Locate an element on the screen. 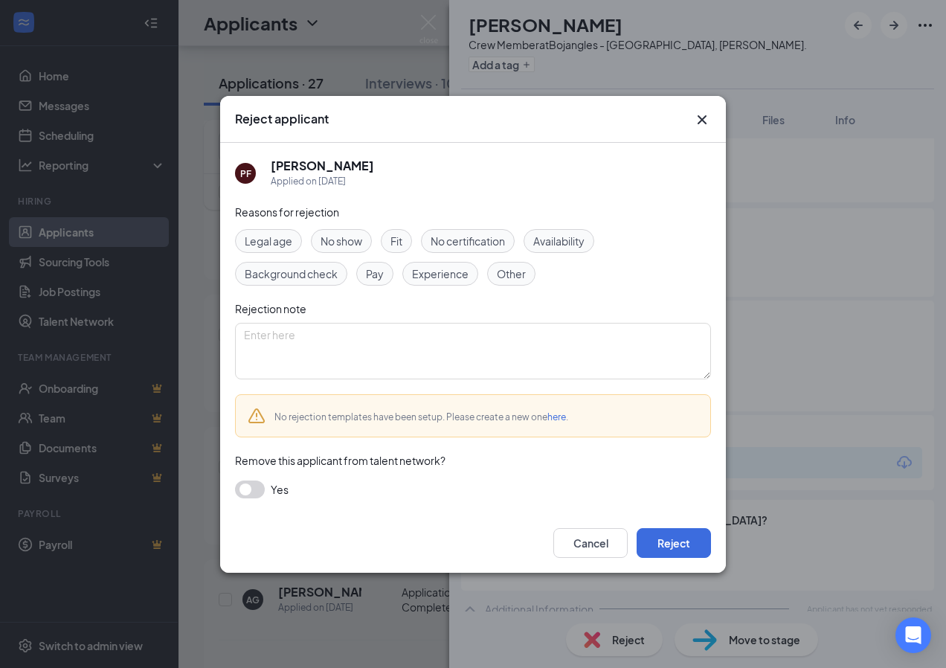  svg: Warning is located at coordinates (257, 416).